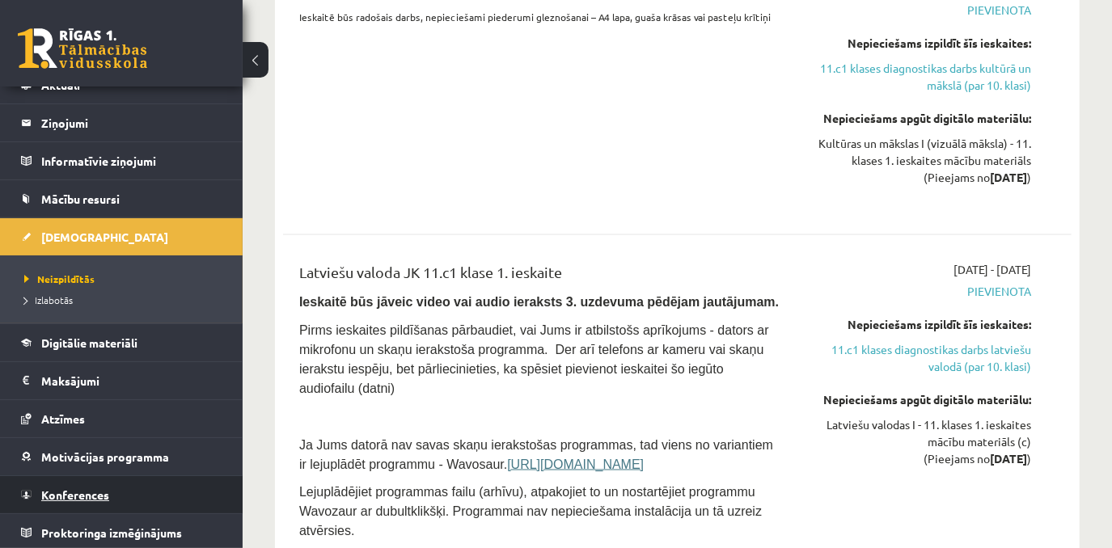  I want to click on a: 11.c1 klases diagnostikas darbs latviešu valodā (par 10. klasi), so click(917, 358).